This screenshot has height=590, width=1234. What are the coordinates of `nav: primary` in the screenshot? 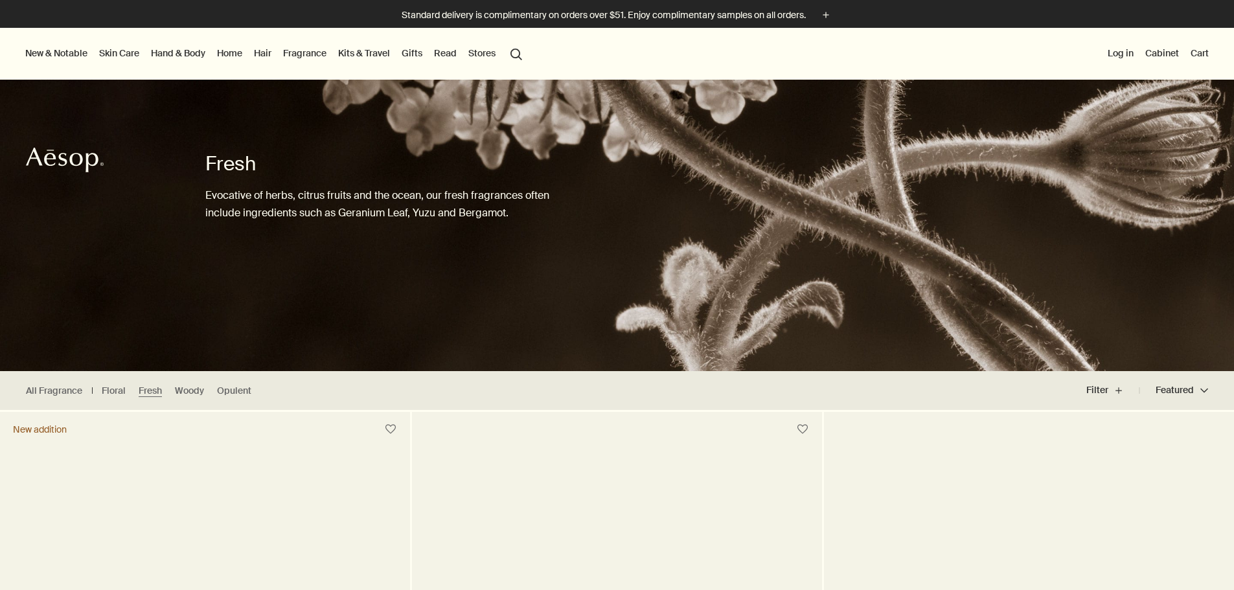 It's located at (275, 54).